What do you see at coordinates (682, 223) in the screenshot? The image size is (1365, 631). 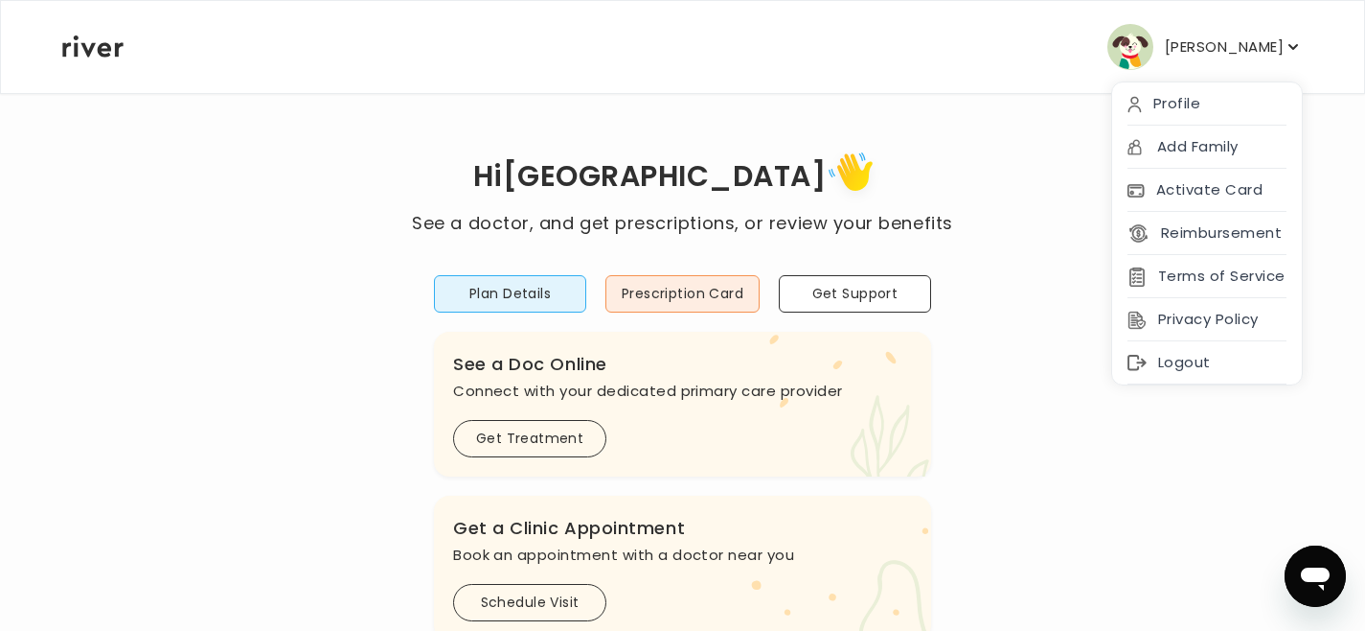 I see `p: See a doctor, and get prescriptions, or review your benefits` at bounding box center [682, 223].